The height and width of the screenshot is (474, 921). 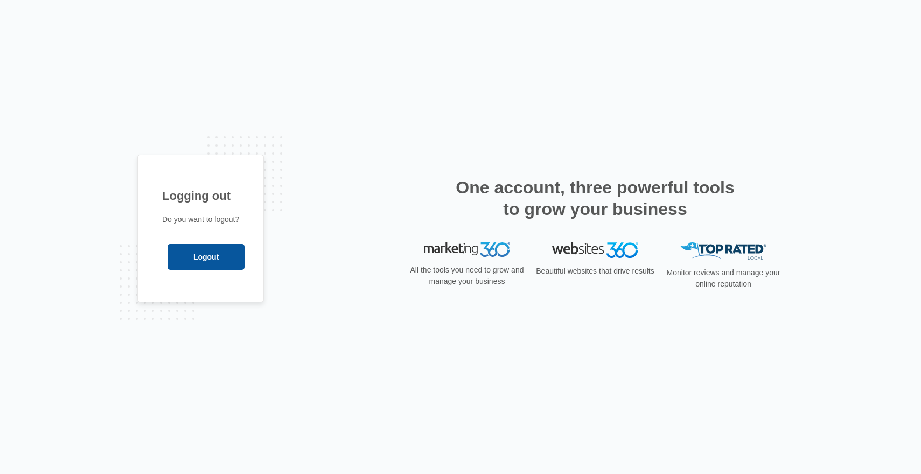 I want to click on p: Do you want to logout?, so click(x=200, y=219).